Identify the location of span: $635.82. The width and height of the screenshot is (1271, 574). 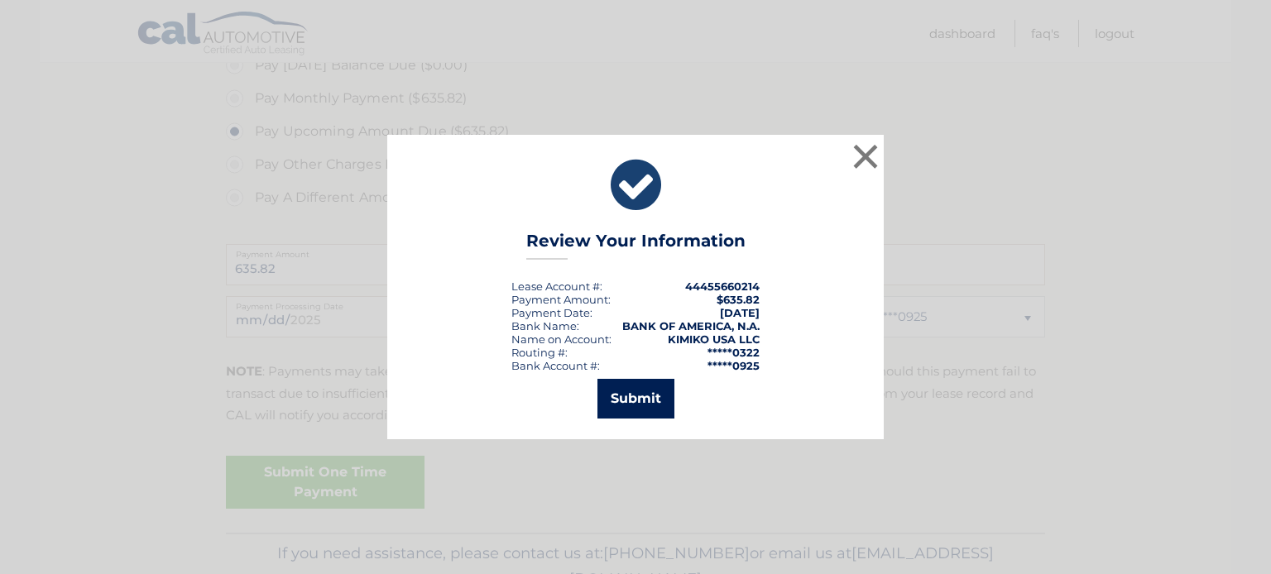
(738, 299).